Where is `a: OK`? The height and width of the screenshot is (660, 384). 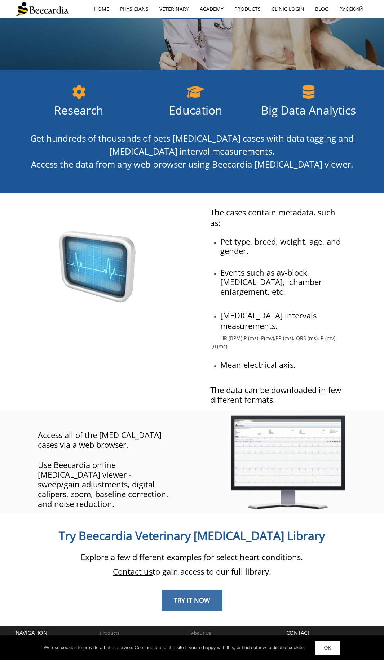
a: OK is located at coordinates (327, 648).